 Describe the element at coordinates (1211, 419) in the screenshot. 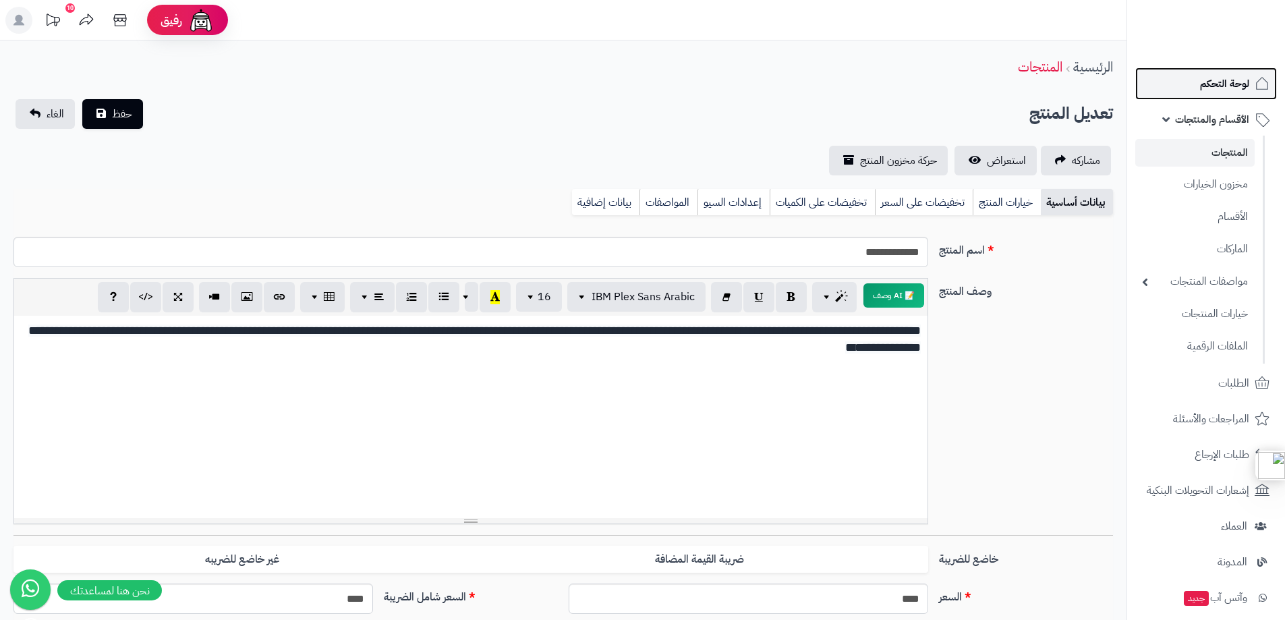

I see `span: المراجعات والأسئلة` at that location.